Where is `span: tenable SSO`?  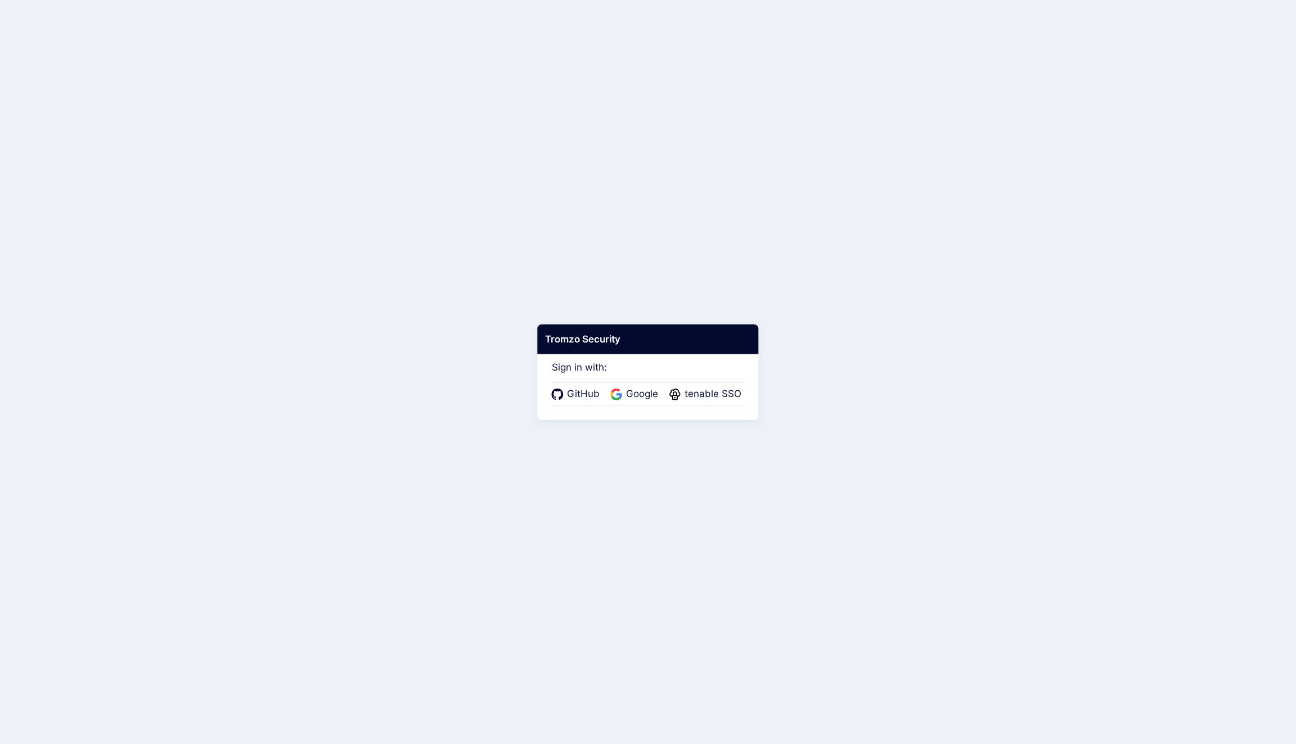 span: tenable SSO is located at coordinates (712, 394).